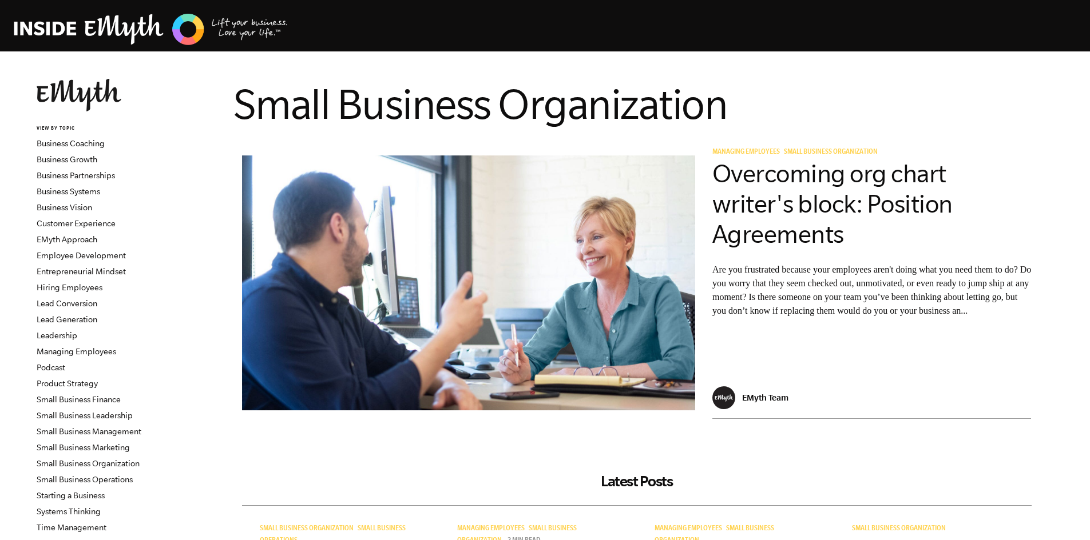  What do you see at coordinates (75, 176) in the screenshot?
I see `a: Business Partnerships` at bounding box center [75, 176].